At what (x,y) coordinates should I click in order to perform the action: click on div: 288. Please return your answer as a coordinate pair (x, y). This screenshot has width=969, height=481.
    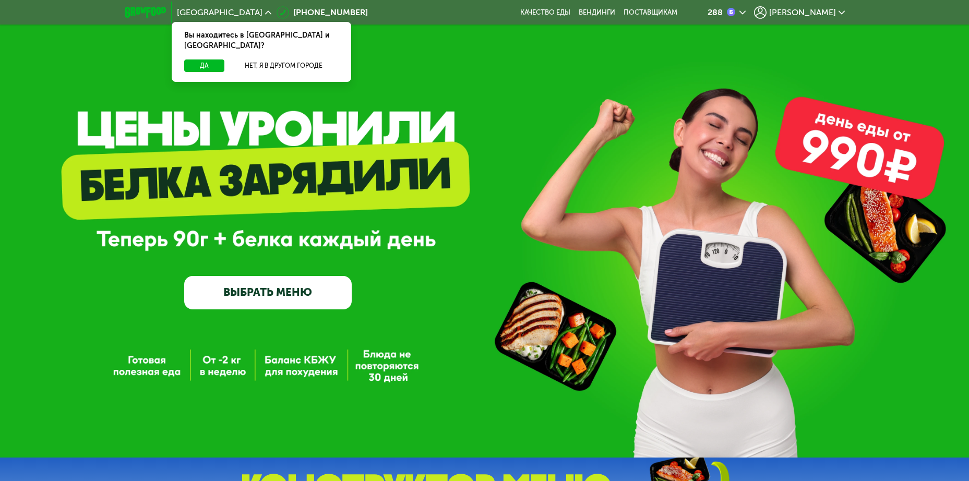
    Looking at the image, I should click on (715, 13).